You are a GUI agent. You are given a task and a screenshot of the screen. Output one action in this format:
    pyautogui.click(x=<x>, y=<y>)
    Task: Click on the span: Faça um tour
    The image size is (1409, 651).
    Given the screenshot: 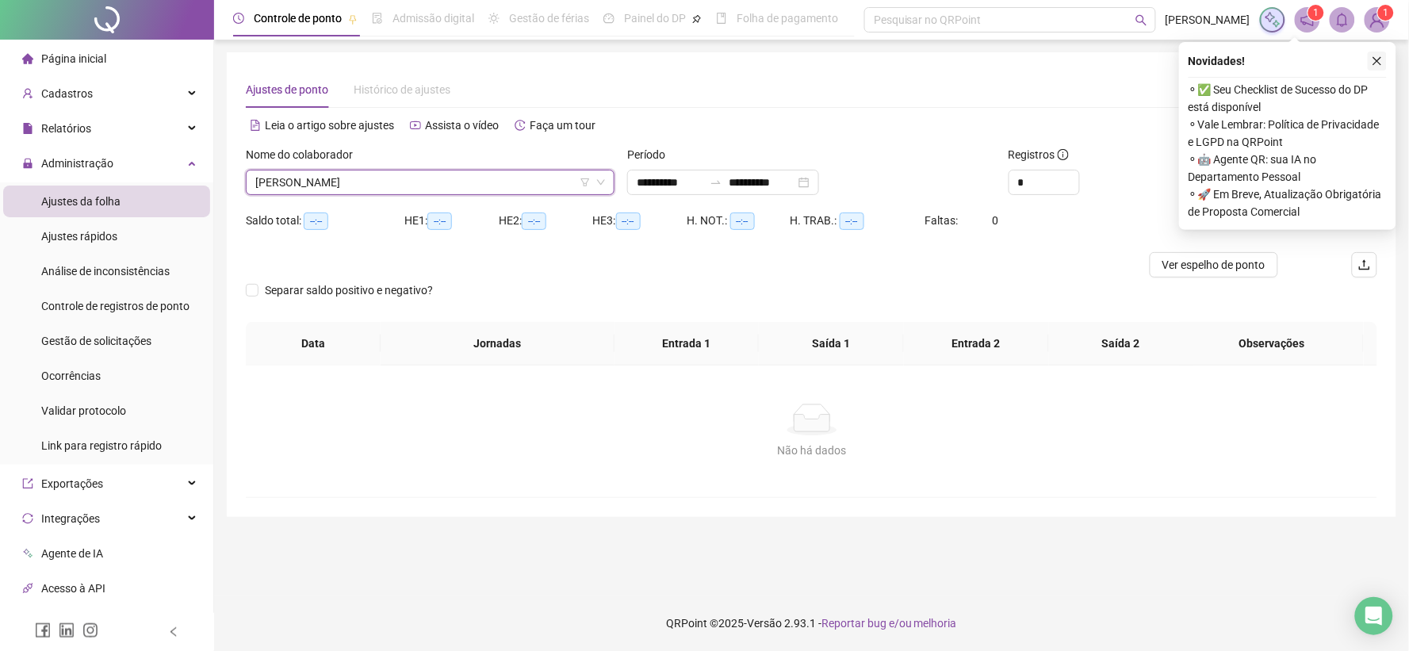 What is the action you would take?
    pyautogui.click(x=562, y=125)
    